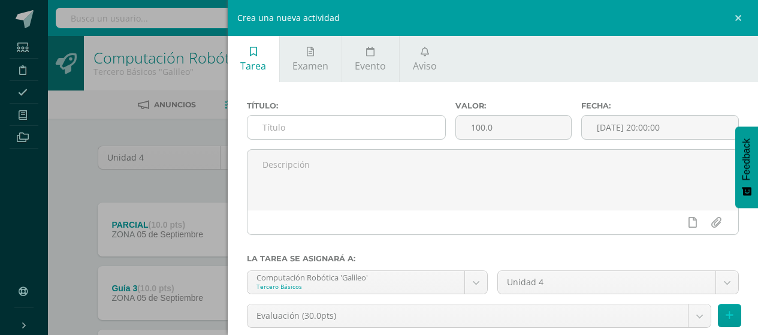  What do you see at coordinates (606, 282) in the screenshot?
I see `span: Unidad 4` at bounding box center [606, 282].